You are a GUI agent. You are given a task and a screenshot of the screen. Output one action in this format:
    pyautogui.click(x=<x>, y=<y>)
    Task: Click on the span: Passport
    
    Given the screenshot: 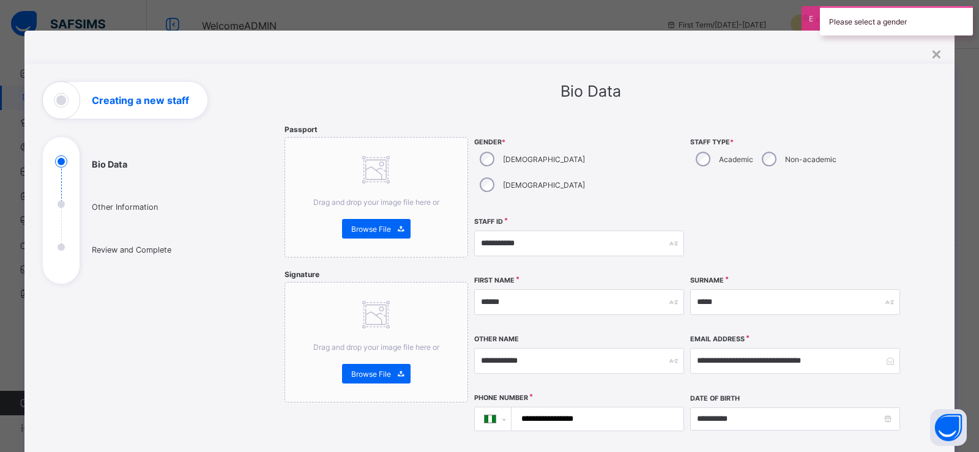 What is the action you would take?
    pyautogui.click(x=301, y=129)
    